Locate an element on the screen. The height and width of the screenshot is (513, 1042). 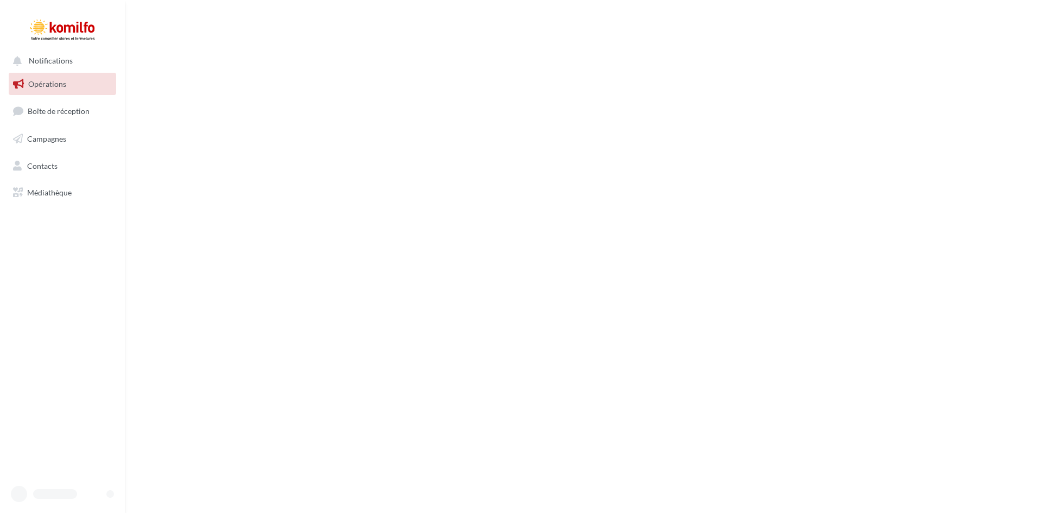
span: Médiathèque is located at coordinates (49, 192).